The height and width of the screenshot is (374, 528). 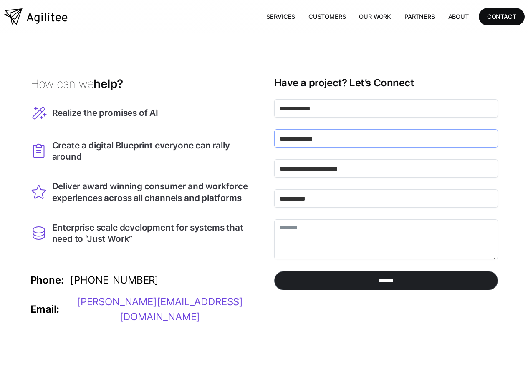 I want to click on div: Realize the promises of AI, so click(x=105, y=113).